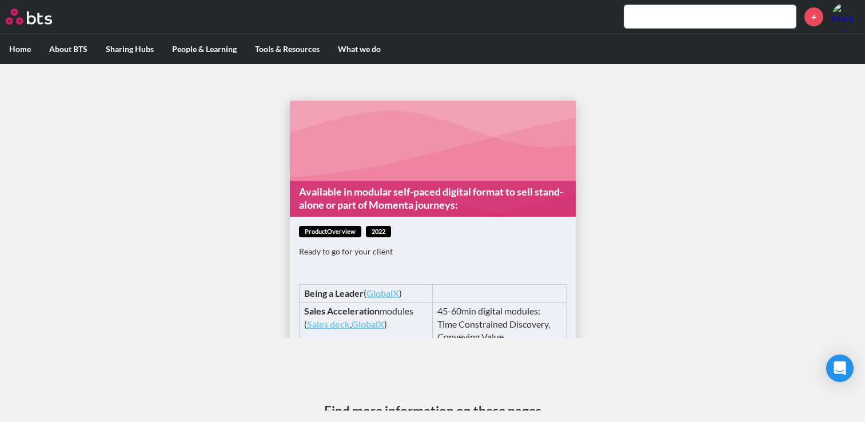 This screenshot has width=865, height=422. I want to click on strong: Being a Leader, so click(334, 293).